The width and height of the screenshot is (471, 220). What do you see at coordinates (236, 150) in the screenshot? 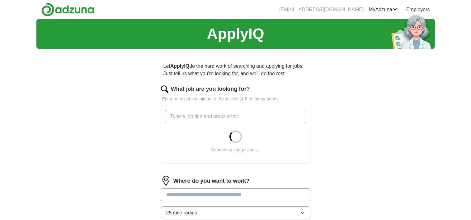
I see `div: Generating suggestions...` at bounding box center [236, 150].